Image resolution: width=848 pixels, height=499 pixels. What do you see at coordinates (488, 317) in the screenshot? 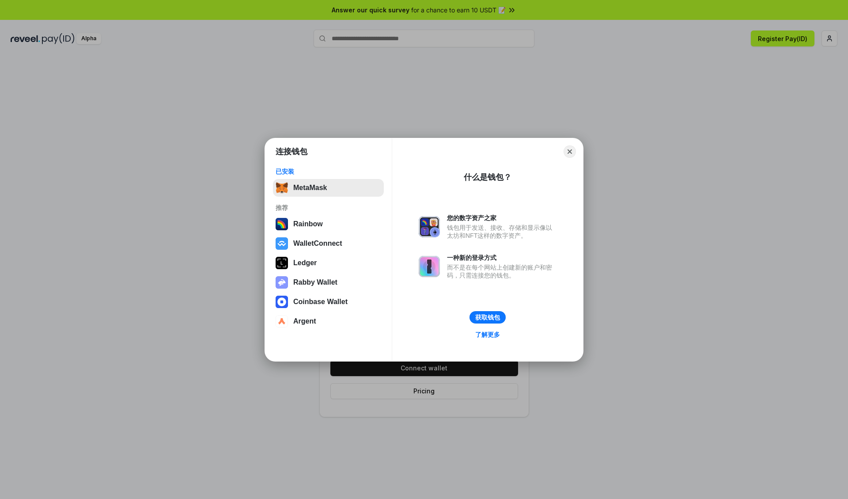
I see `button: 获取钱包` at bounding box center [488, 317].